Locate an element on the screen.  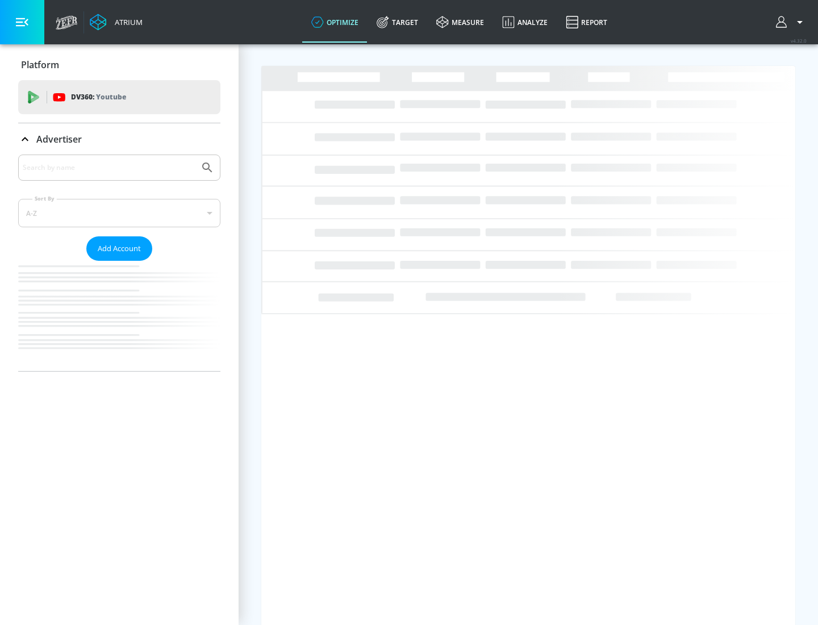
input: Search by name is located at coordinates (109, 168).